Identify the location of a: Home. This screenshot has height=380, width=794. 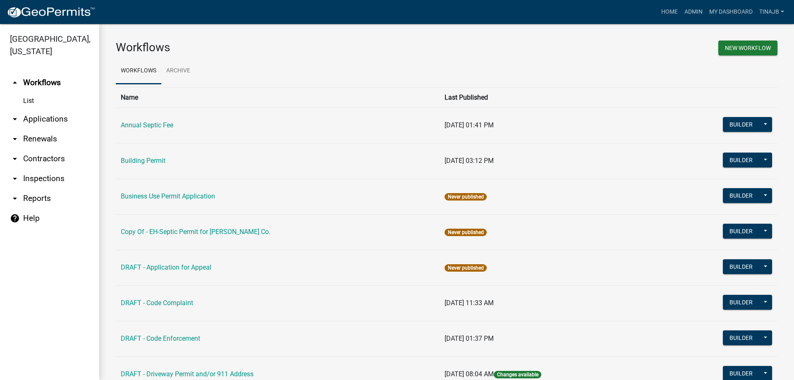
(670, 12).